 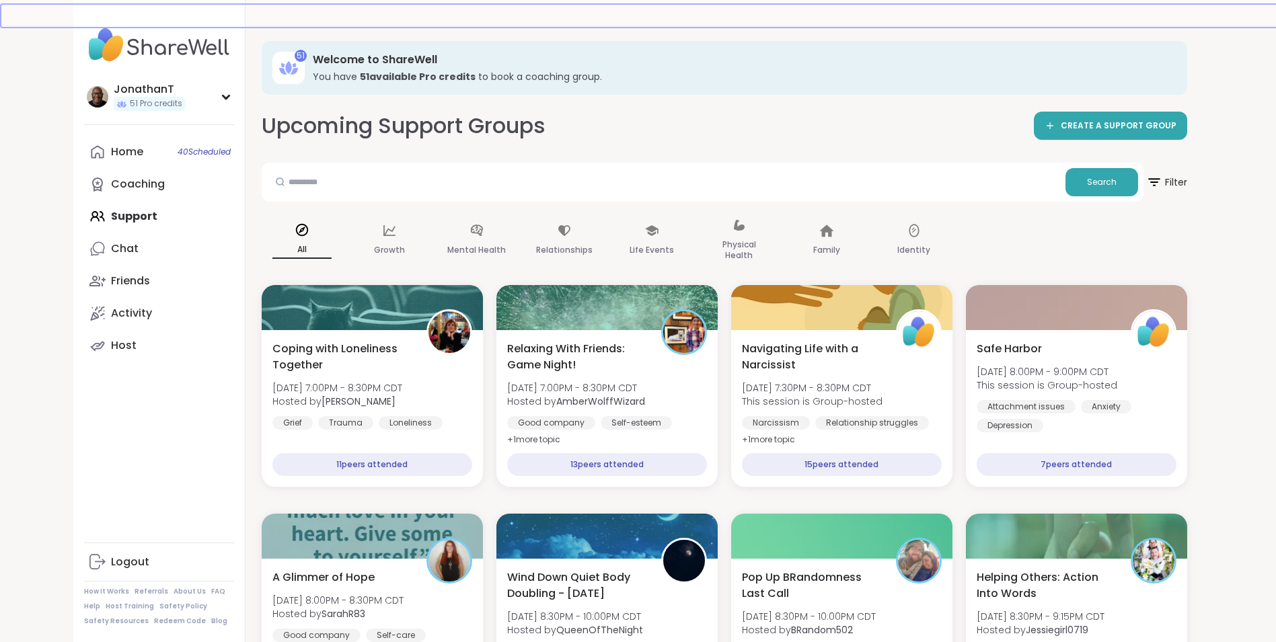 What do you see at coordinates (919, 561) in the screenshot?
I see `img: BRandom502` at bounding box center [919, 561].